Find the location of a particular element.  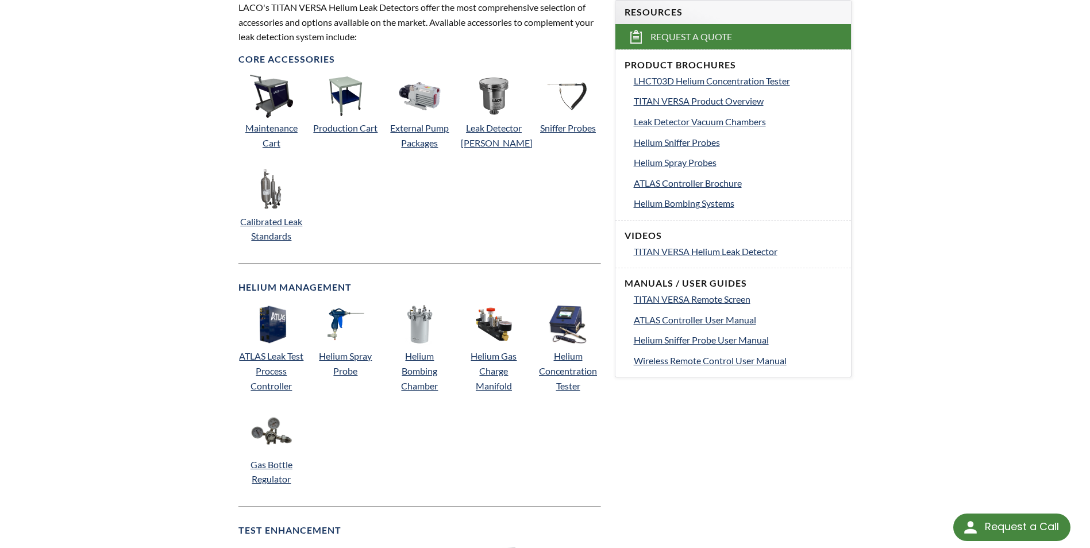

span: ATLAS Controller Brochure is located at coordinates (688, 183).